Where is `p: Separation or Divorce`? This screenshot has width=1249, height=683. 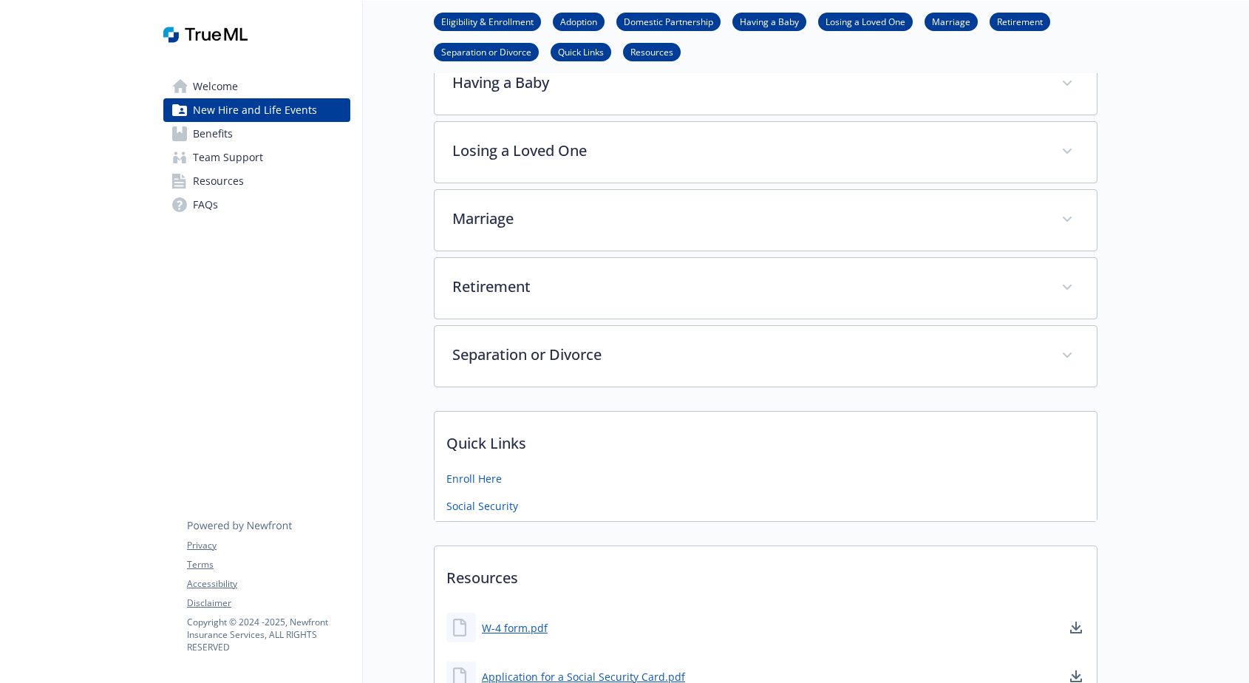
p: Separation or Divorce is located at coordinates (748, 355).